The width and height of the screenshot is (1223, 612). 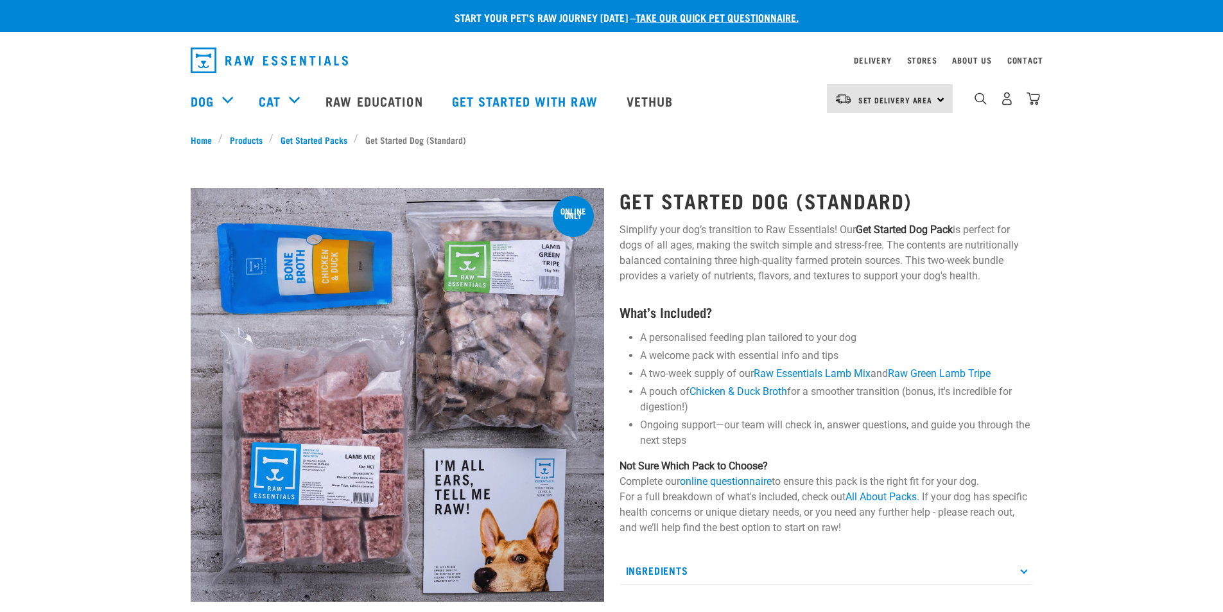 I want to click on img: user.png, so click(x=1007, y=98).